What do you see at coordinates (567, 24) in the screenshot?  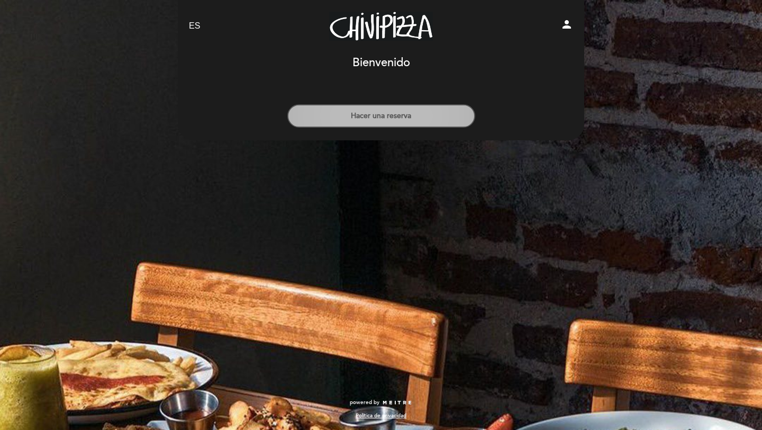 I see `i: person` at bounding box center [567, 24].